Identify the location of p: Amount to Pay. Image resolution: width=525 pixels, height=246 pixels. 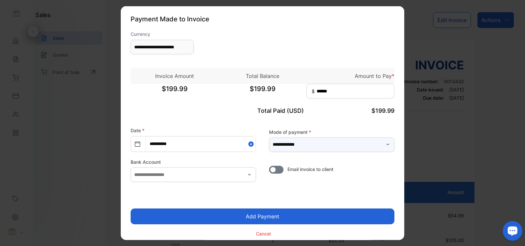
(351, 76).